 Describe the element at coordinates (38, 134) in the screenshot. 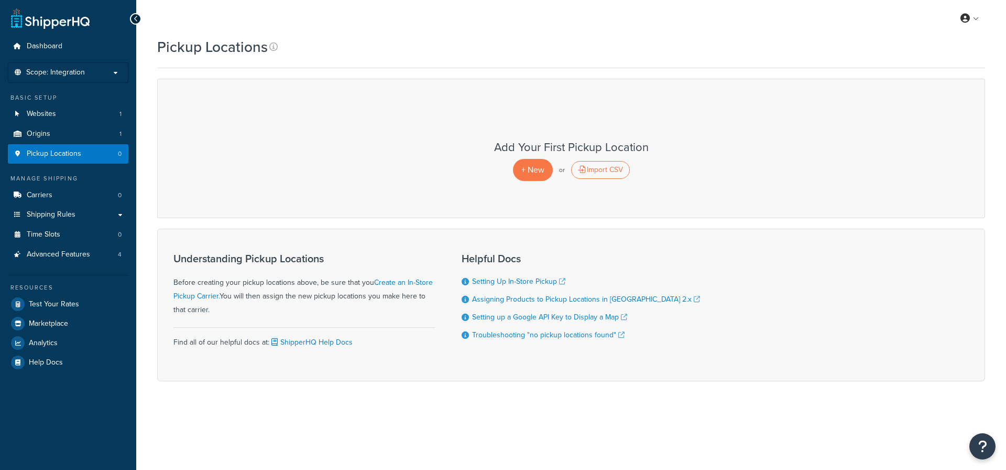

I see `span: Origins` at that location.